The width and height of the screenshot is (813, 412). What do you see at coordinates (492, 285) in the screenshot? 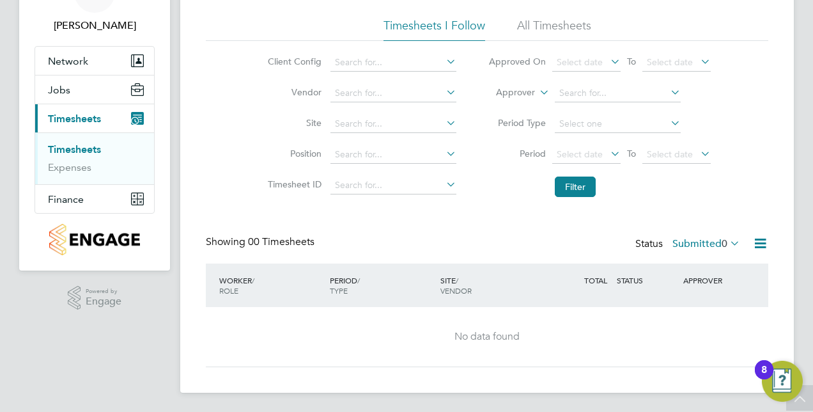
I see `div: SITE` at bounding box center [492, 285].